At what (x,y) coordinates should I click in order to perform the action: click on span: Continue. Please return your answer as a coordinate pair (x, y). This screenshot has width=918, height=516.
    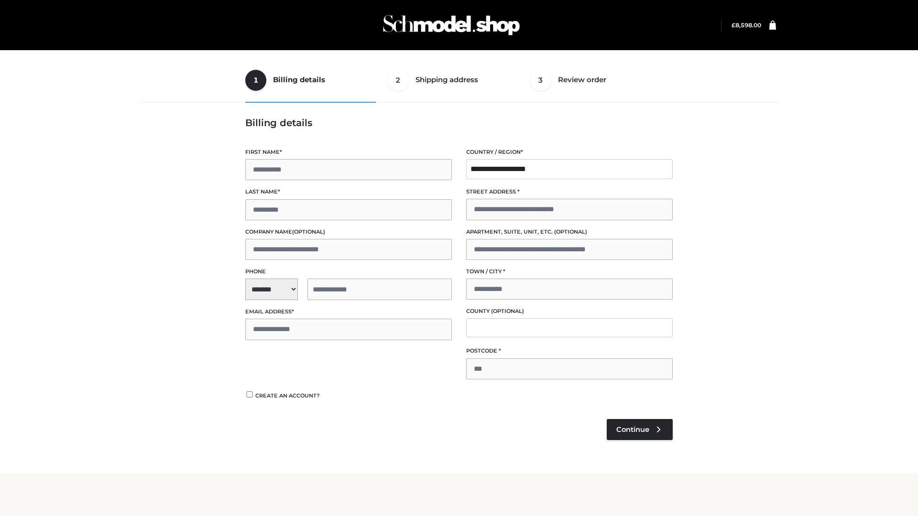
    Looking at the image, I should click on (633, 430).